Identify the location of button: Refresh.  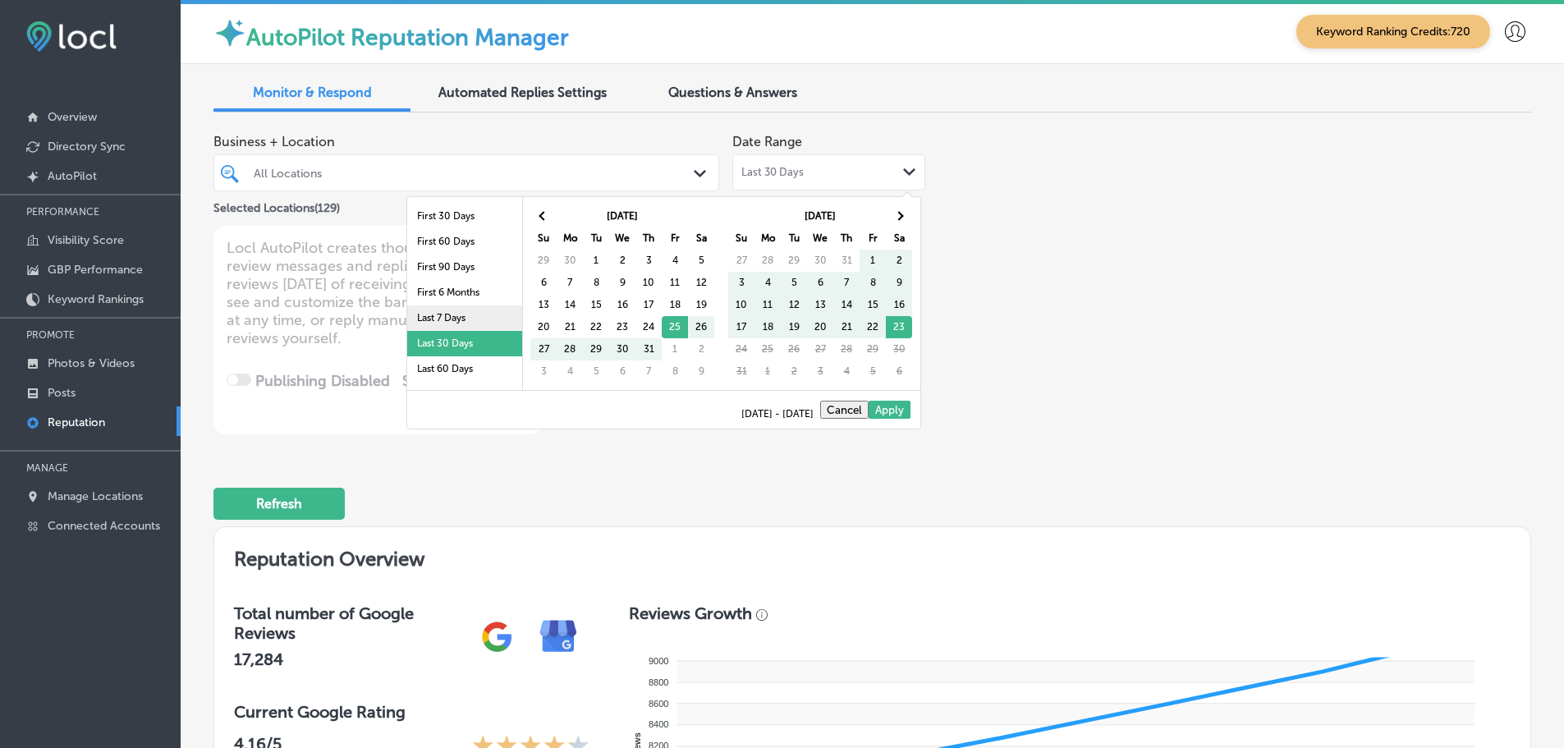
(279, 503).